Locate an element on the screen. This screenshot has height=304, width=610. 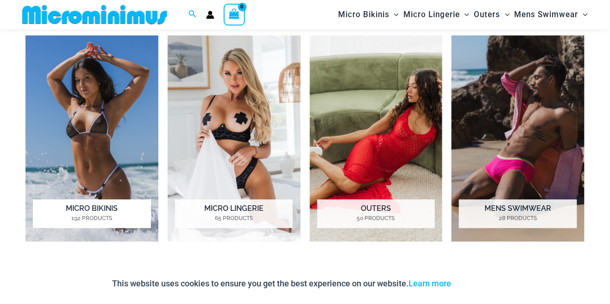
h2: Mens Swimwear is located at coordinates (518, 214).